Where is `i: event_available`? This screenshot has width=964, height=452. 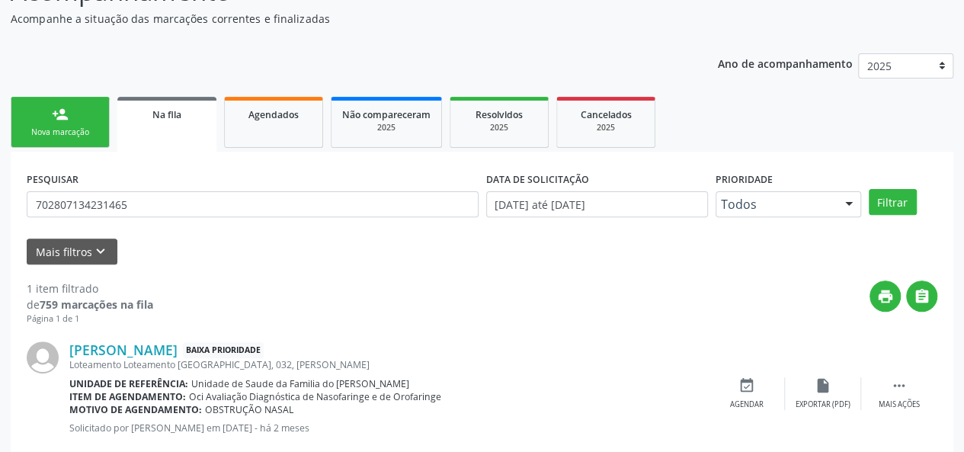 i: event_available is located at coordinates (747, 386).